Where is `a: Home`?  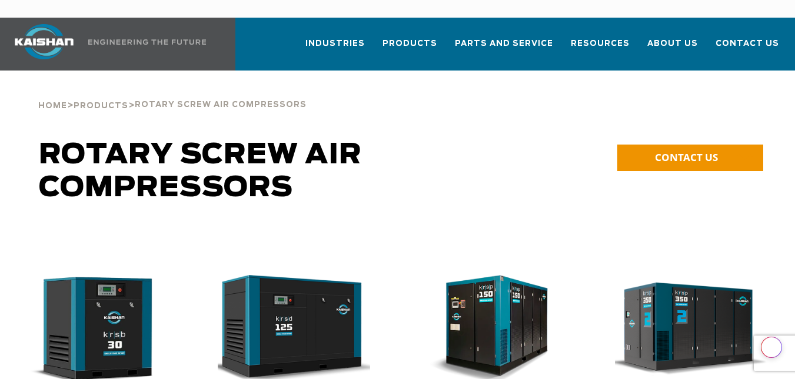
a: Home is located at coordinates (52, 105).